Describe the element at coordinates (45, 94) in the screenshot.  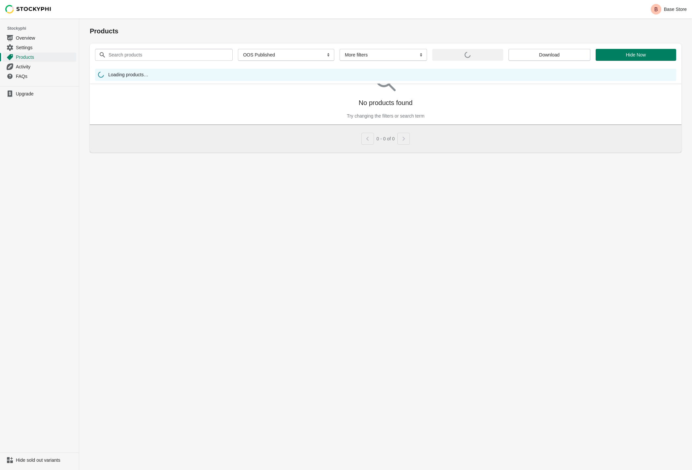
I see `span: Upgrade` at that location.